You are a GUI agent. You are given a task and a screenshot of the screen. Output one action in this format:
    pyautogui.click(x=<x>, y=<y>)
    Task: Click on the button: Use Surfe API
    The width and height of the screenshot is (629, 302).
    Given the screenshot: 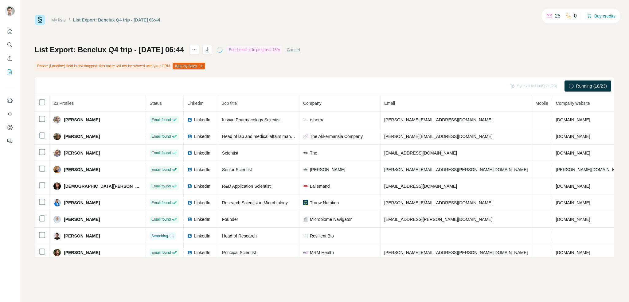 What is the action you would take?
    pyautogui.click(x=10, y=114)
    